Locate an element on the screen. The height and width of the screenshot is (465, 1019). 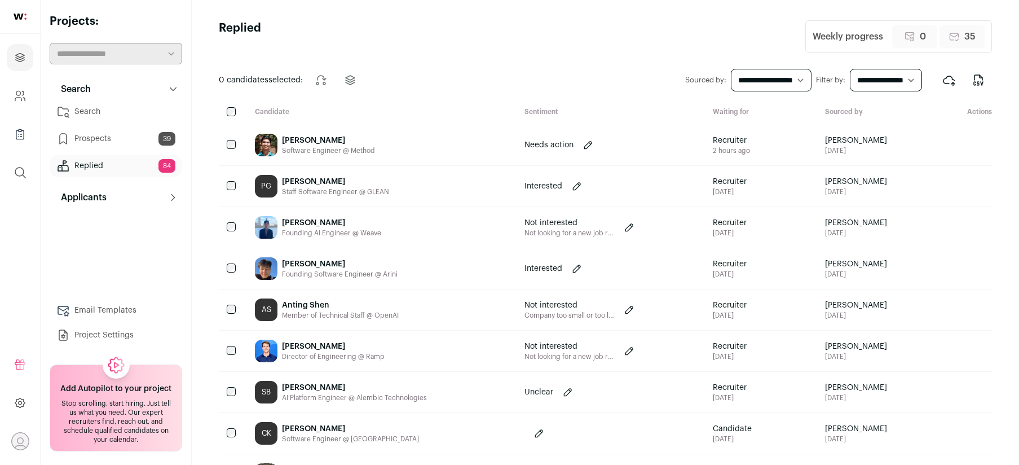
p: Company too small or too large is located at coordinates (570, 315).